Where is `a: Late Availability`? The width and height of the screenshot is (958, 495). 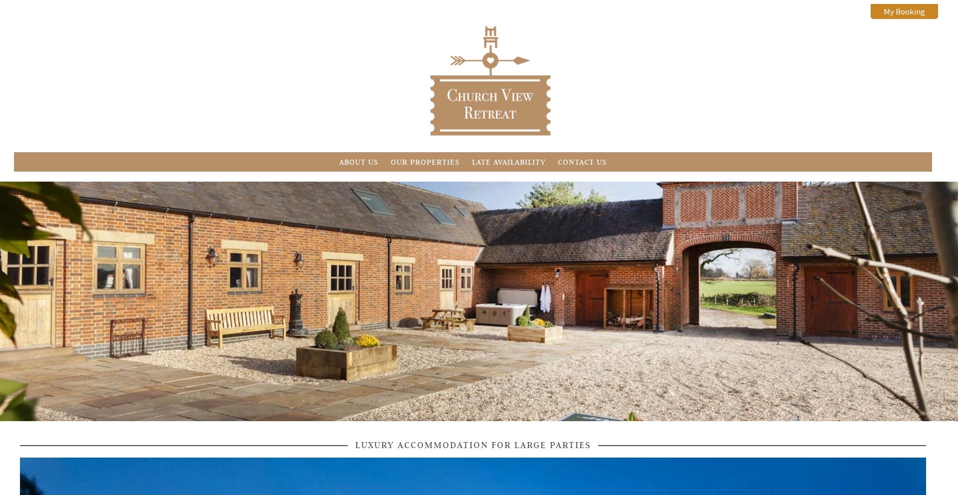 a: Late Availability is located at coordinates (508, 162).